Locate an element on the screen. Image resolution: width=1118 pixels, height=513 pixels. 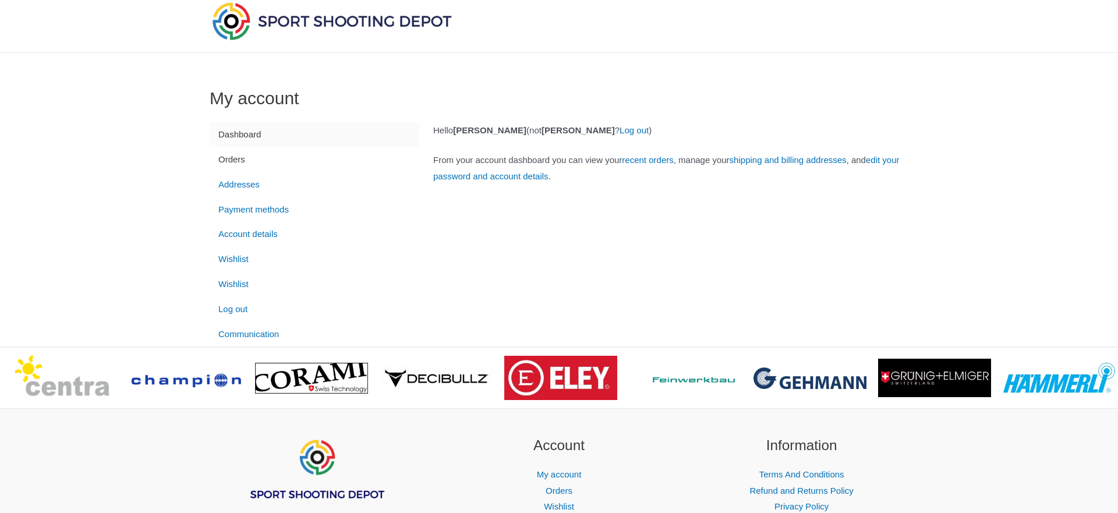
p: From your account dashboard you can view your , manage your , and . is located at coordinates (671, 168).